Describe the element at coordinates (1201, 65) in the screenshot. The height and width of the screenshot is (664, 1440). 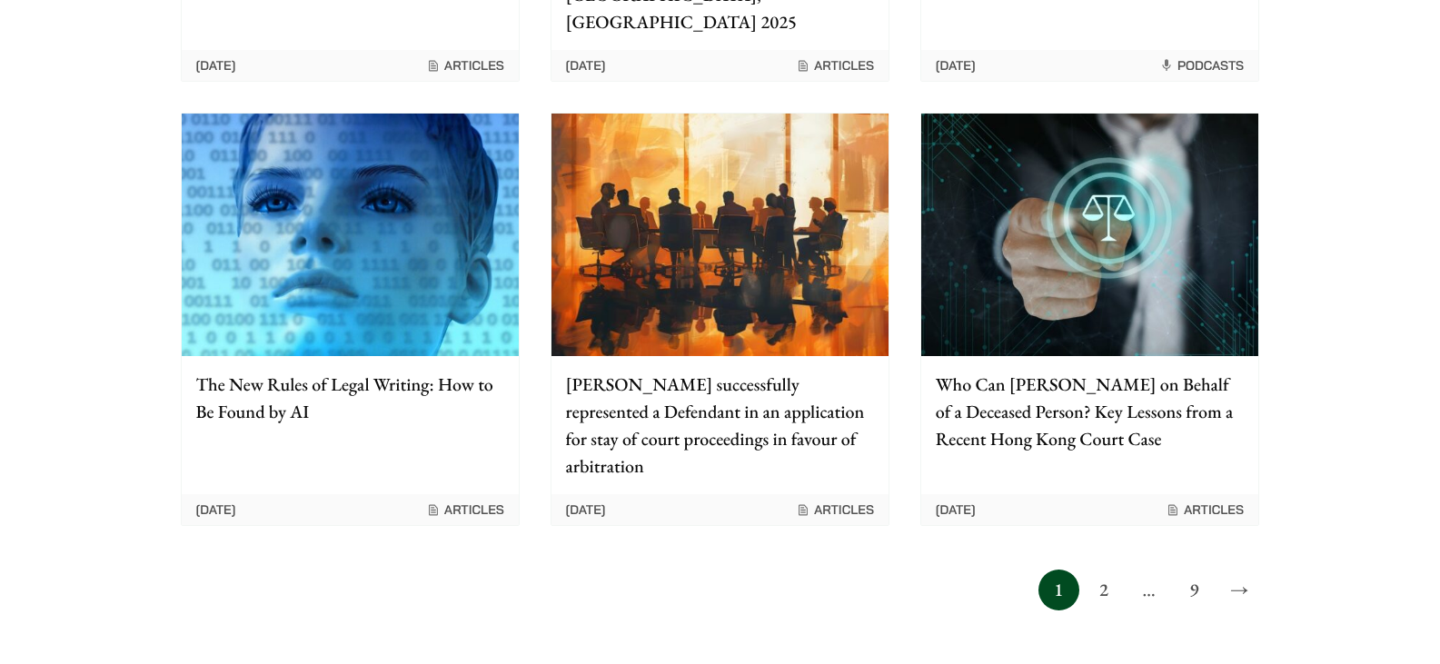
I see `span: Podcasts` at that location.